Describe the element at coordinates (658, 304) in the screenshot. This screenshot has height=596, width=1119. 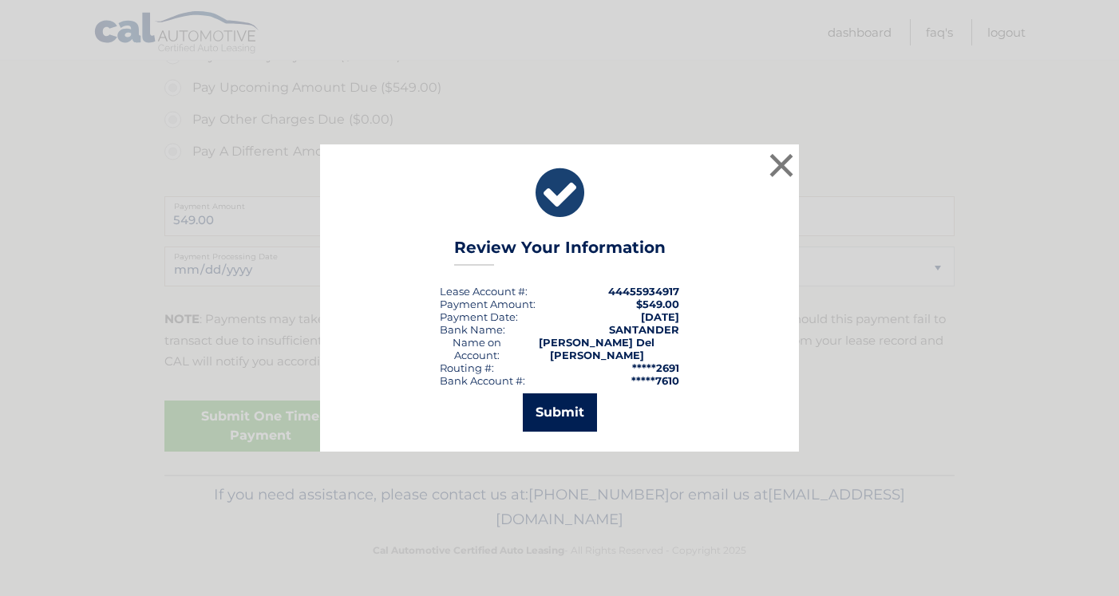
I see `span: $549.00` at that location.